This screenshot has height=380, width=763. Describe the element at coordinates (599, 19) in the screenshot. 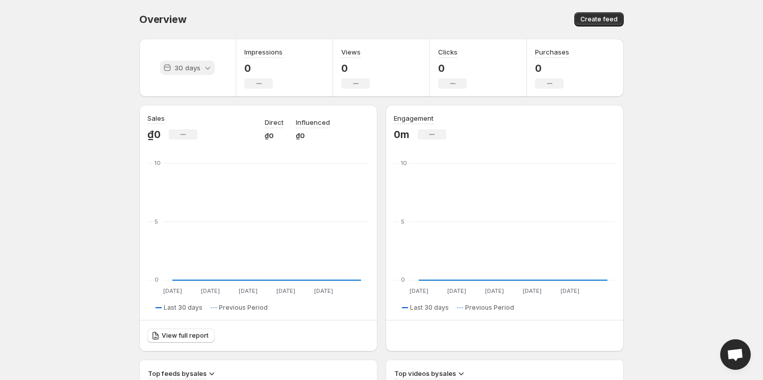

I see `span: Create feed` at that location.